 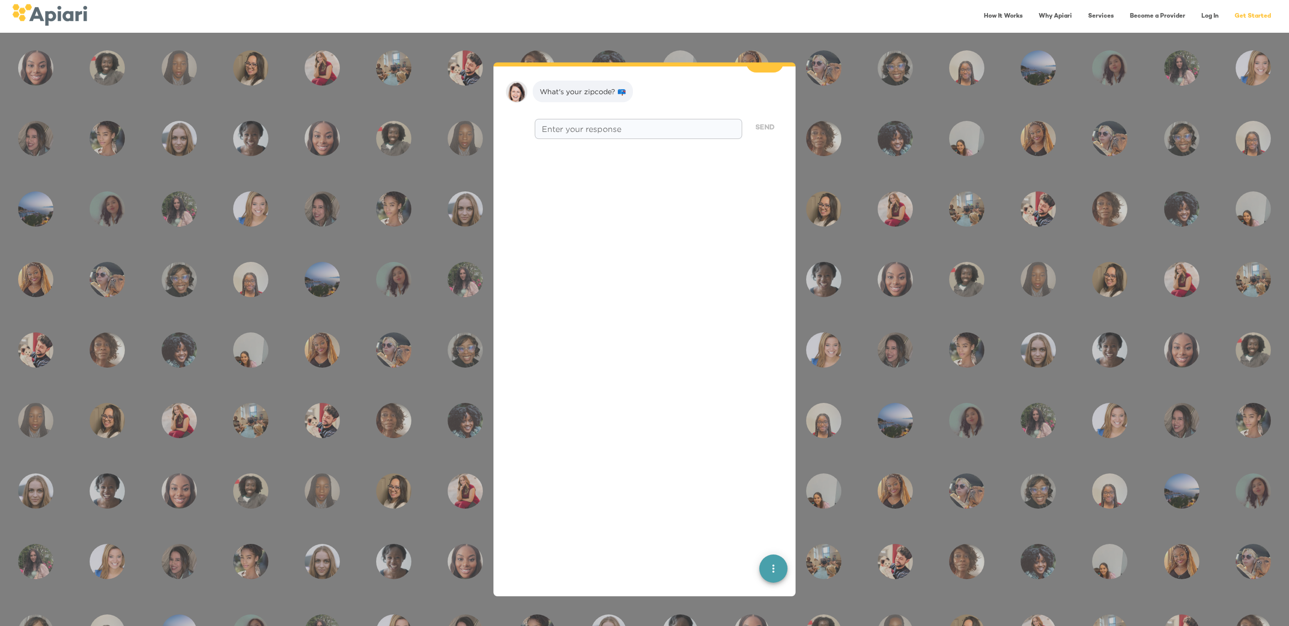 What do you see at coordinates (773, 568) in the screenshot?
I see `button: quick menu` at bounding box center [773, 568].